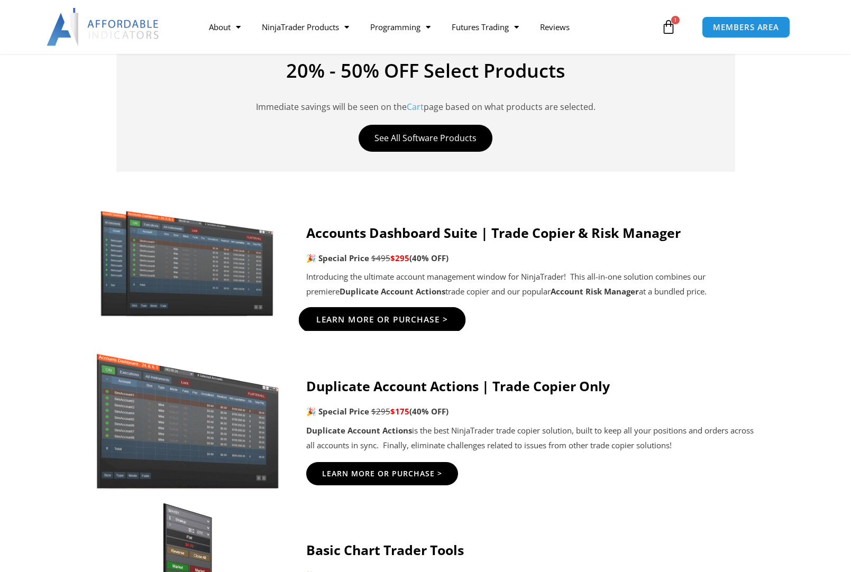  I want to click on strong: Basic Chart Trader Tools, so click(385, 550).